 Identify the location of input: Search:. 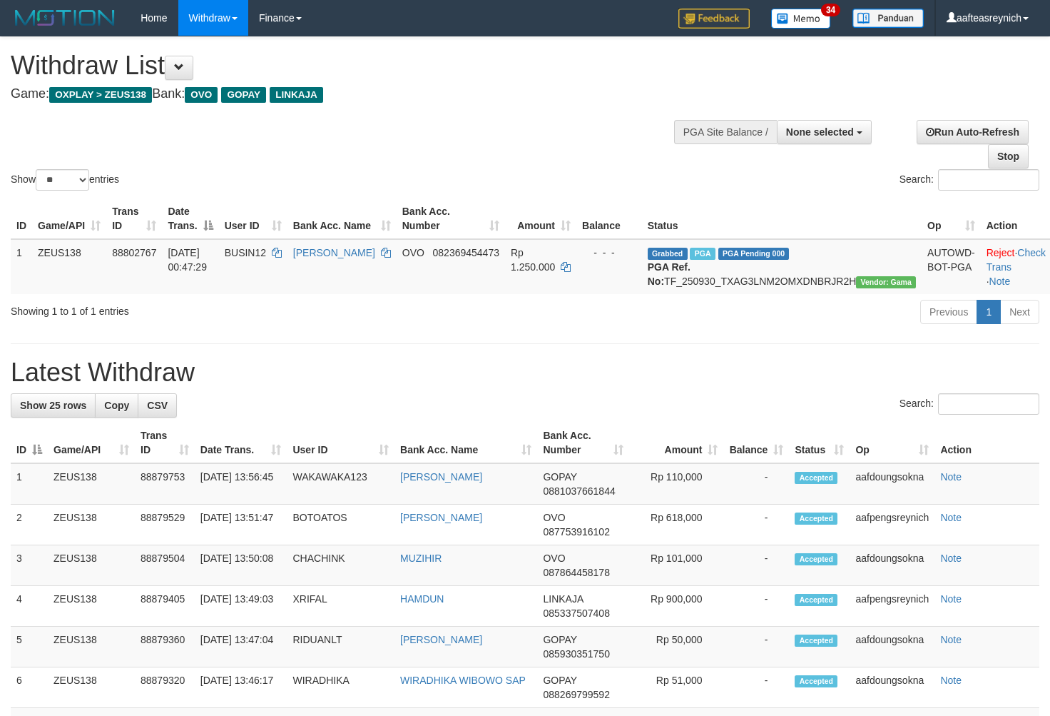
(989, 180).